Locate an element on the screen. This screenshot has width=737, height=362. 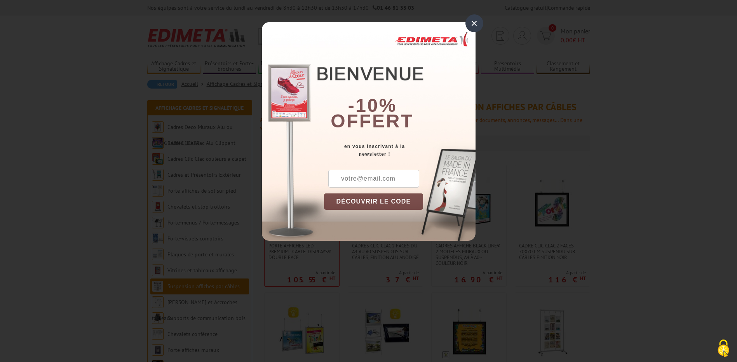
div: en vous inscrivant à la newsletter ! is located at coordinates (400, 150).